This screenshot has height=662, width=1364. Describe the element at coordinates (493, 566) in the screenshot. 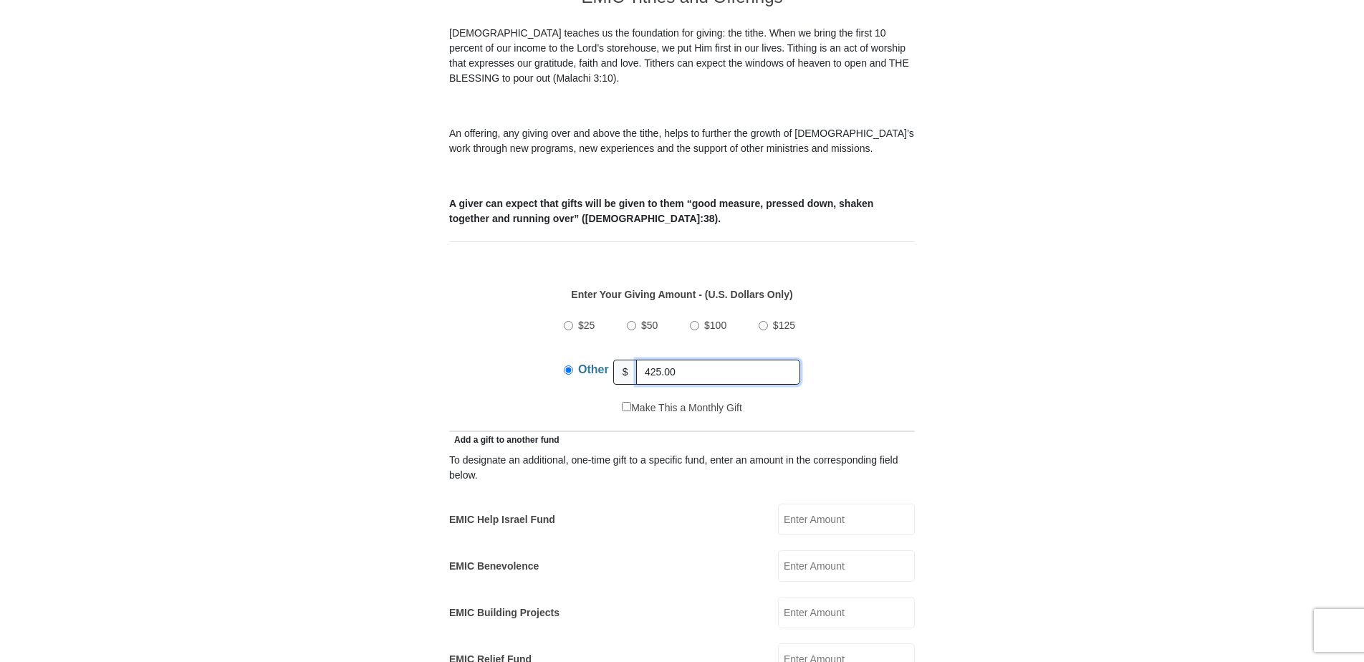

I see `label: EMIC Benevolence` at that location.